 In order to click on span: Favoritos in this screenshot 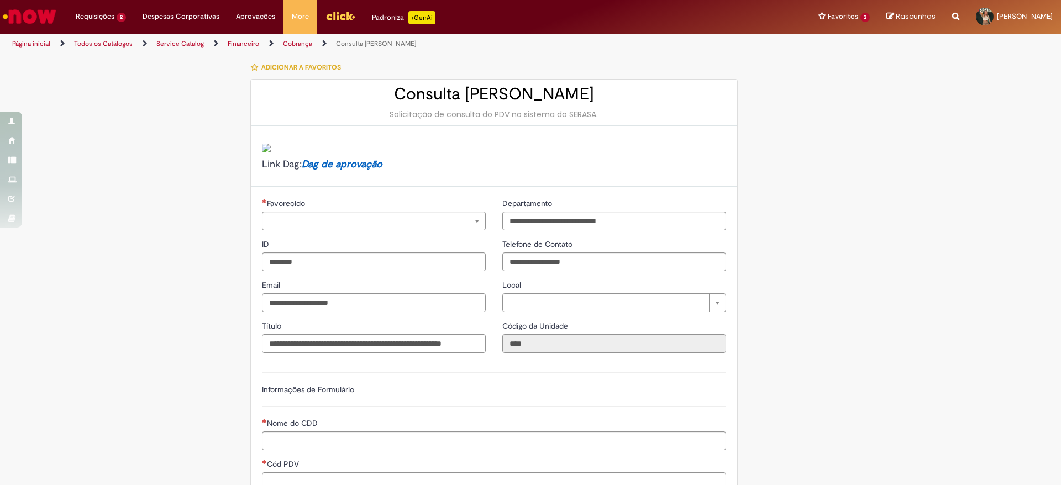, I will do `click(843, 17)`.